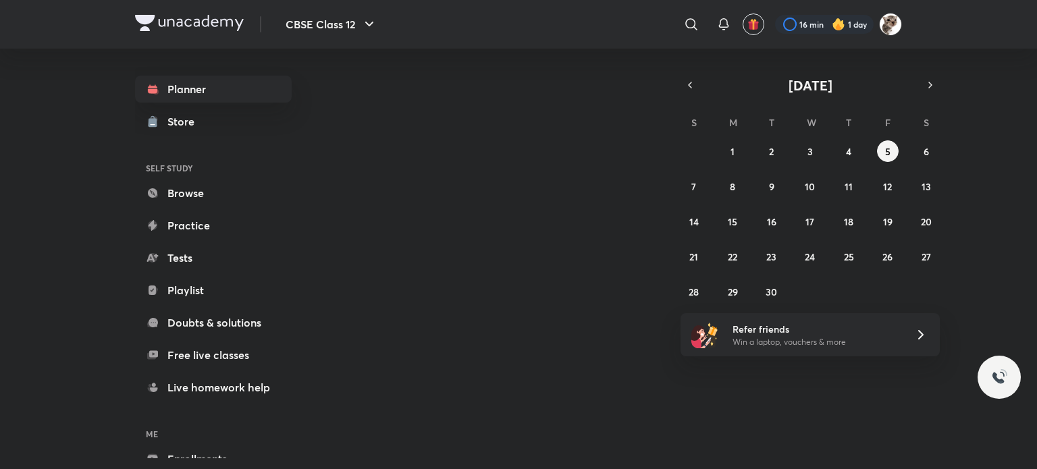  I want to click on button: September 12, 2025, so click(888, 186).